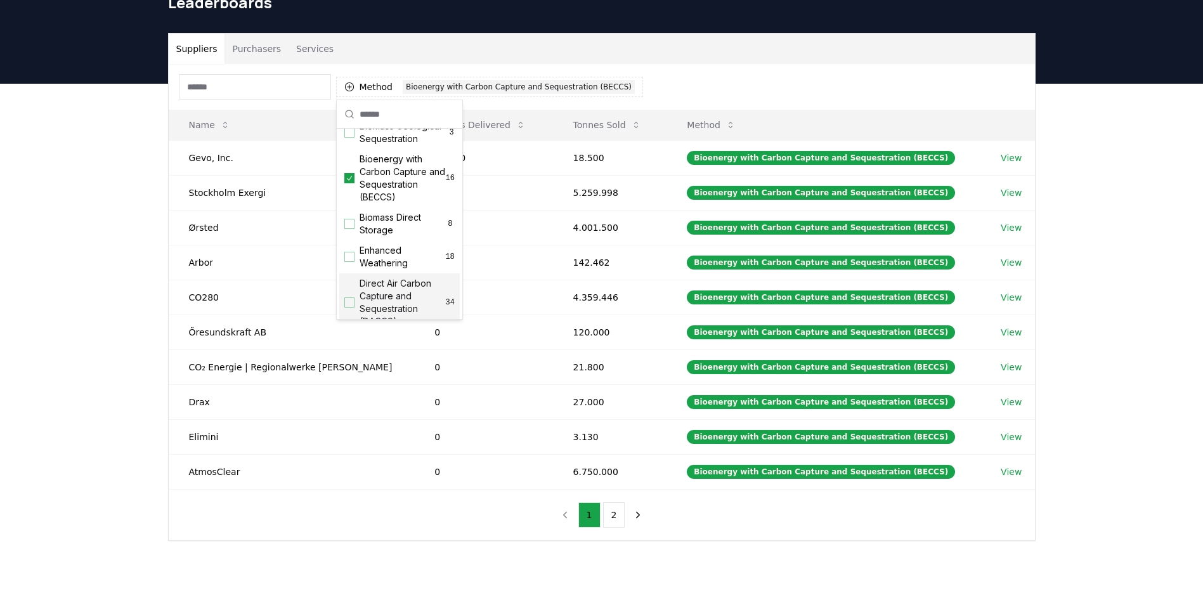  What do you see at coordinates (480, 125) in the screenshot?
I see `button: Tonnes Delivered` at bounding box center [480, 125].